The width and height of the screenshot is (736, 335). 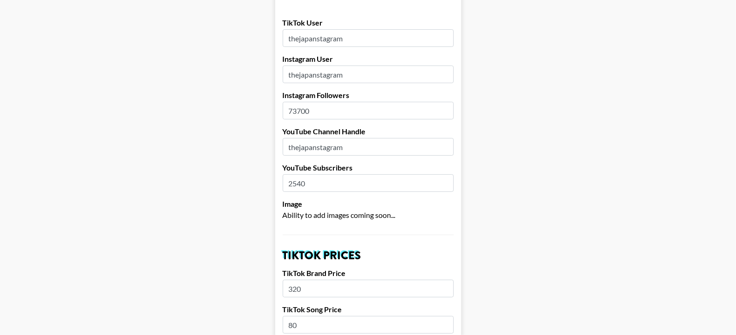 I want to click on label: YouTube Subscribers, so click(x=368, y=168).